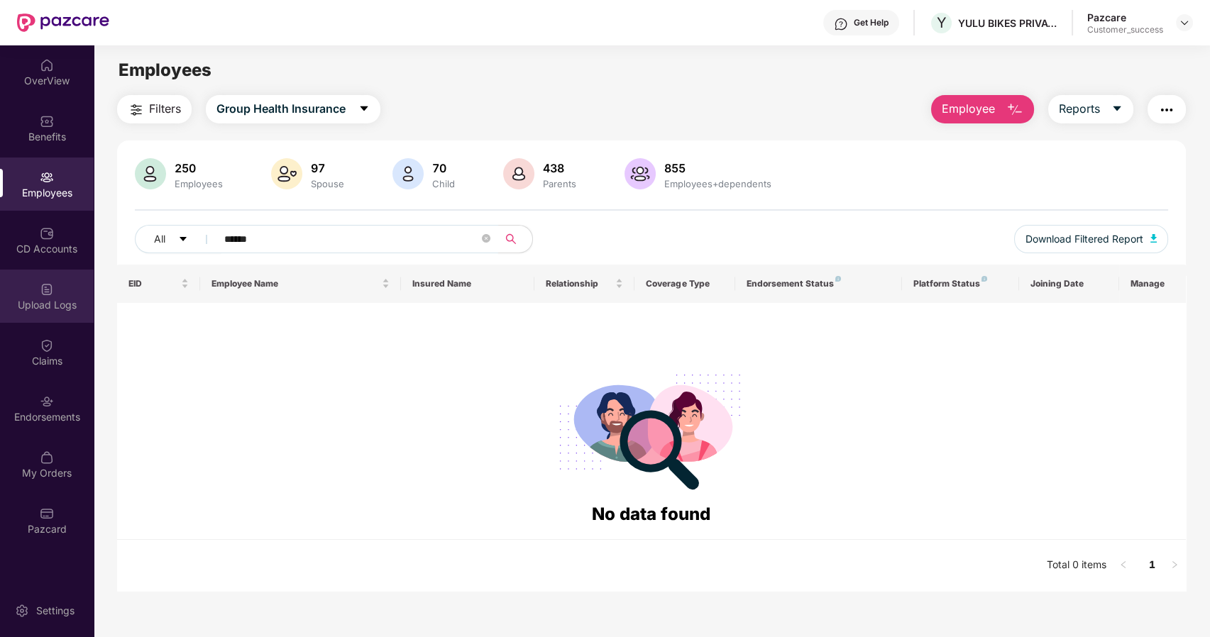 The width and height of the screenshot is (1210, 637). I want to click on div: 70, so click(444, 168).